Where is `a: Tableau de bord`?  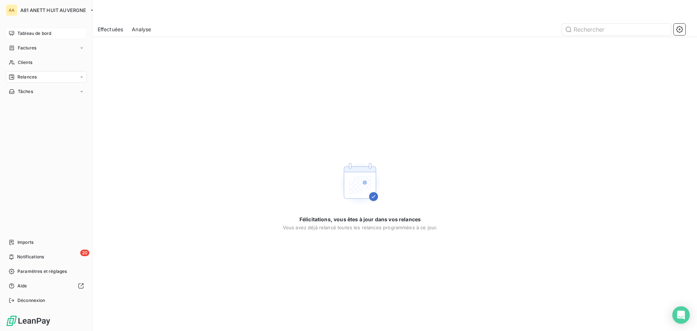
a: Tableau de bord is located at coordinates (46, 33).